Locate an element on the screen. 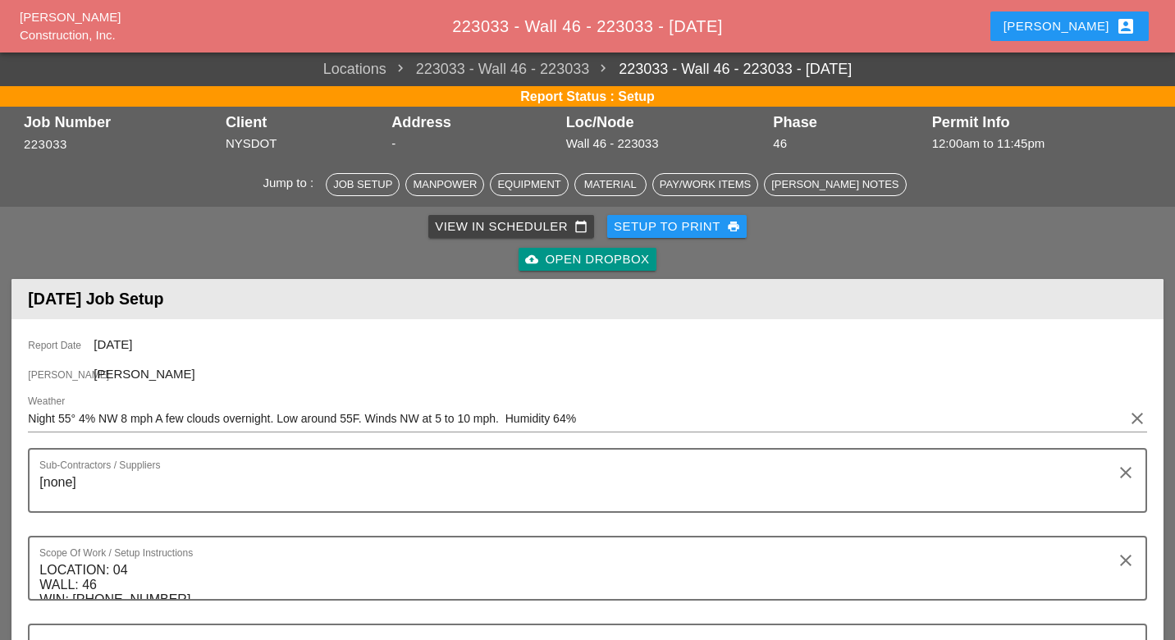  a: Locations is located at coordinates (355, 69).